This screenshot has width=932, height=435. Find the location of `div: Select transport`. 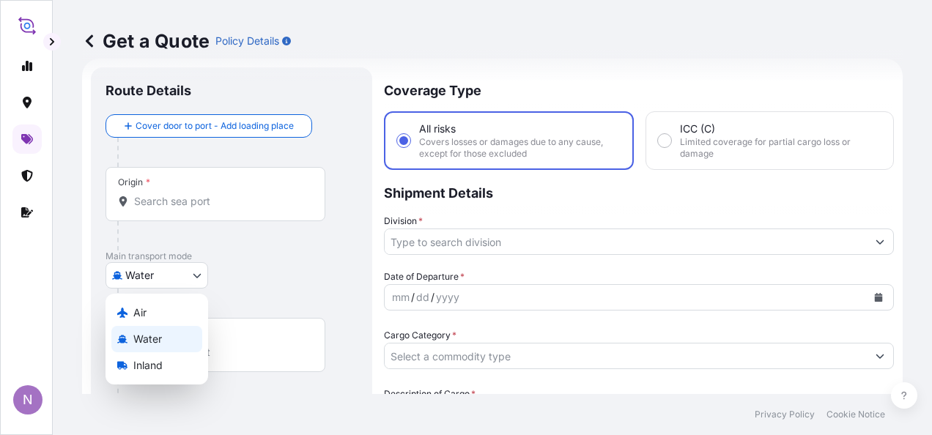

div: Select transport is located at coordinates (157, 339).